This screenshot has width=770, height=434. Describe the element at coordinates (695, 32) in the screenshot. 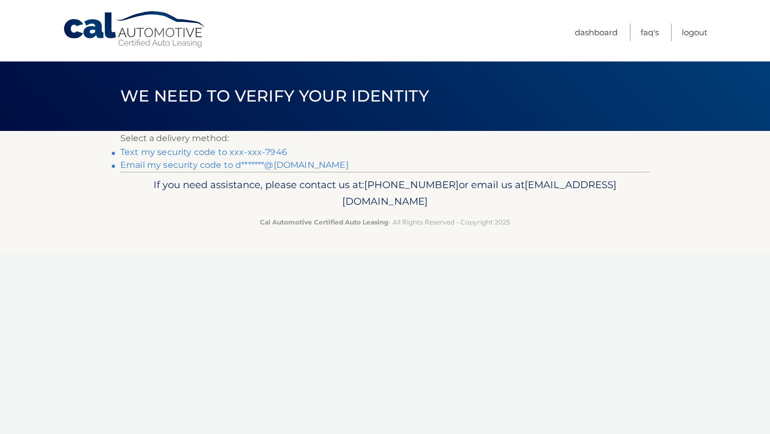

I see `a: Logout` at that location.